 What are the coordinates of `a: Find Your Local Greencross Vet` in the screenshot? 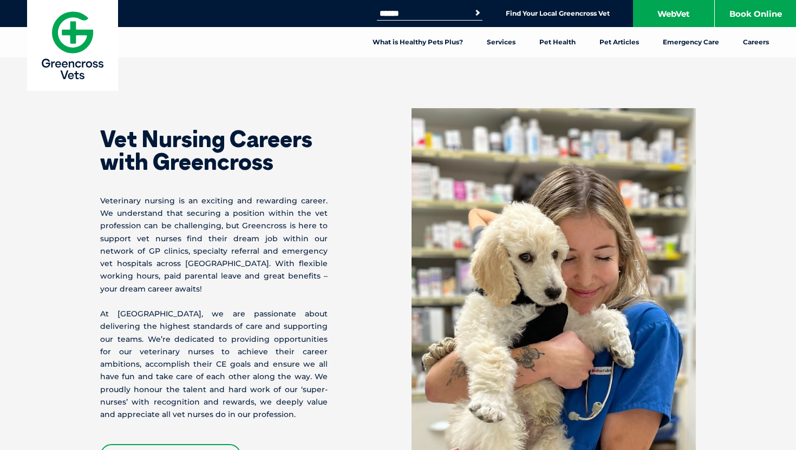 It's located at (558, 14).